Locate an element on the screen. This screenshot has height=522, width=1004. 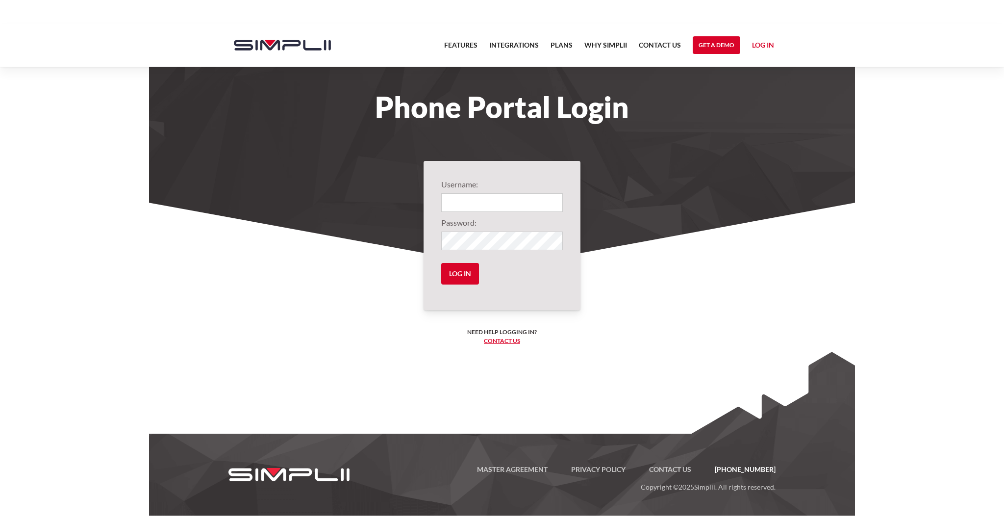
a: Privacy Policy is located at coordinates (598, 469).